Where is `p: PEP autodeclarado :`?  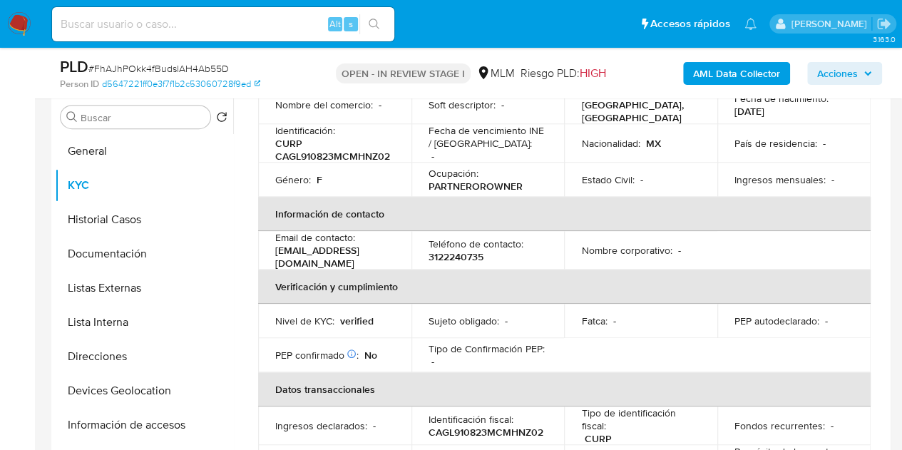 p: PEP autodeclarado : is located at coordinates (777, 321).